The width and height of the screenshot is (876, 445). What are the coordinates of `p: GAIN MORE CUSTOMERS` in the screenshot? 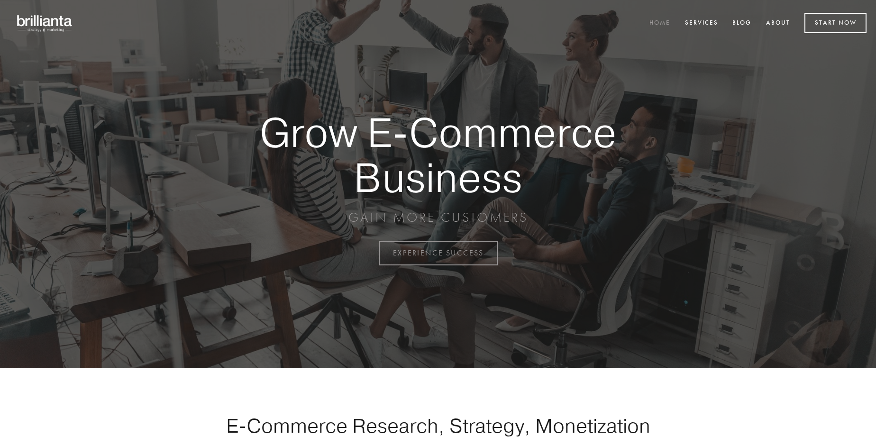 It's located at (438, 217).